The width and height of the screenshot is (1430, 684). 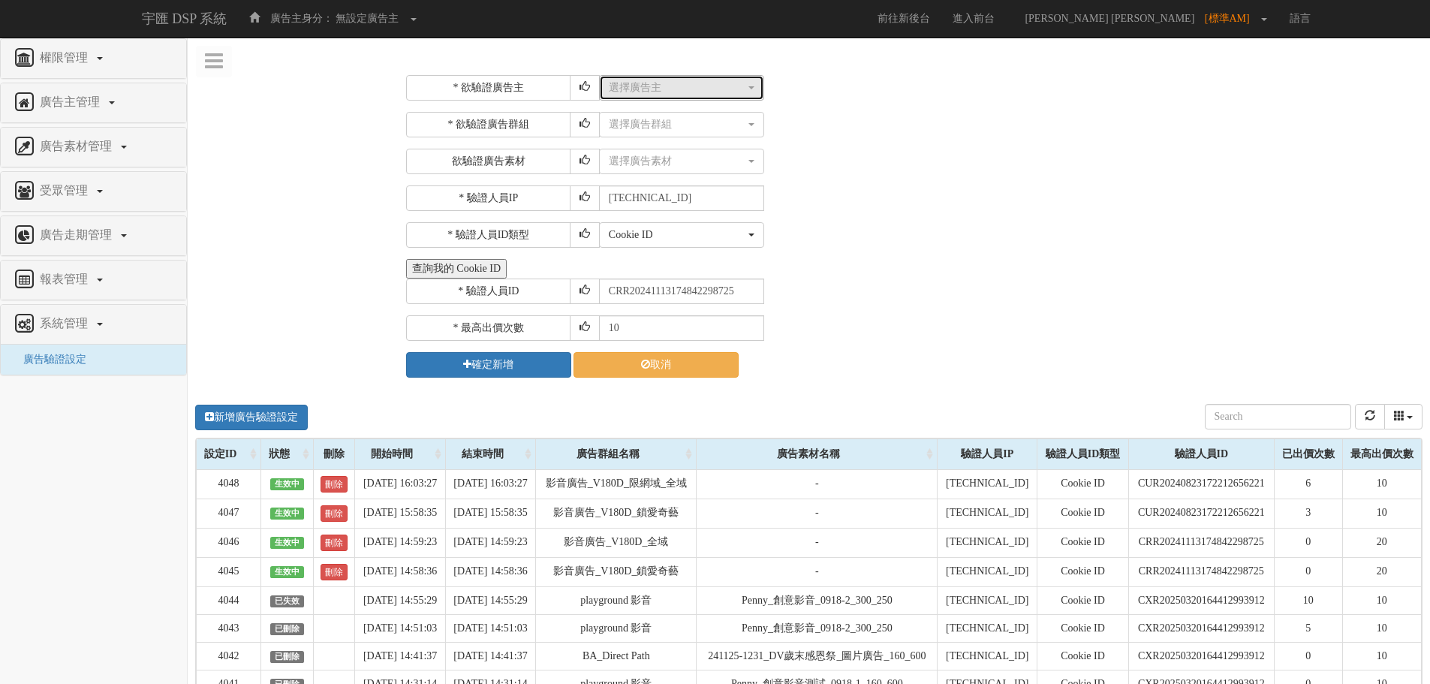 I want to click on span: 廣告主身分：, so click(x=302, y=18).